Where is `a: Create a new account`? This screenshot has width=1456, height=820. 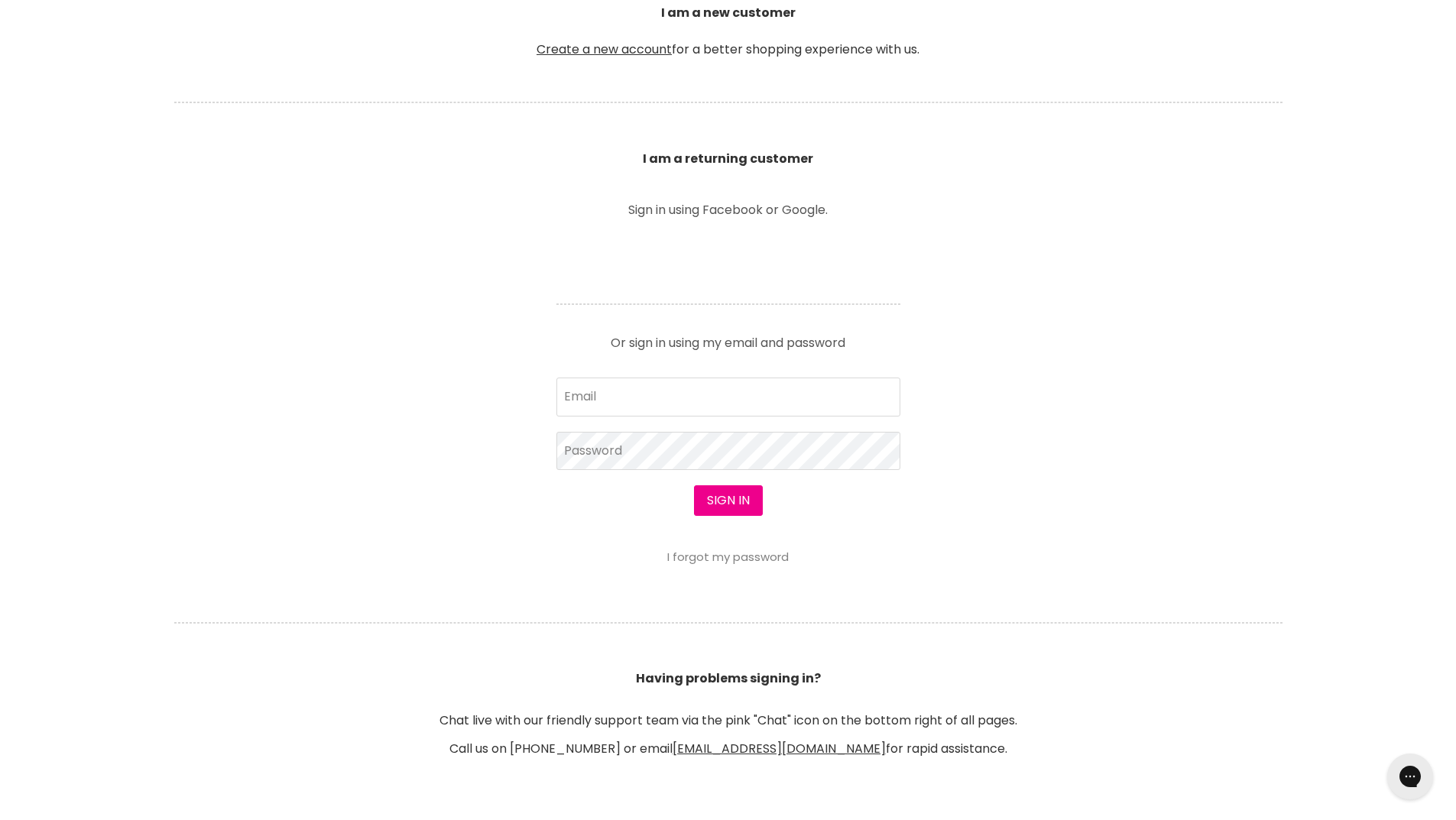 a: Create a new account is located at coordinates (604, 49).